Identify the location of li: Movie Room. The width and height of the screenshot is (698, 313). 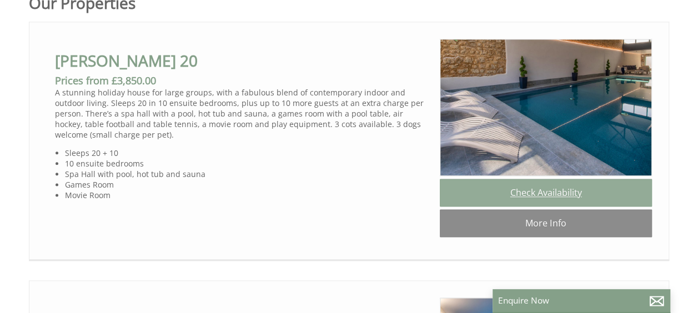
(248, 195).